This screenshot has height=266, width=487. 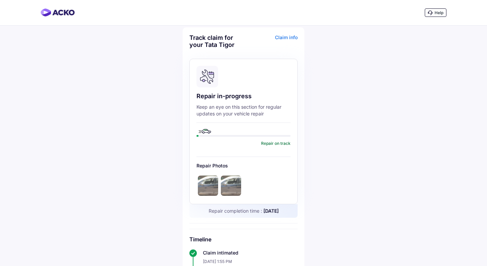 I want to click on div: Keep an eye on this section for regular updates on your vehicle repair, so click(x=243, y=110).